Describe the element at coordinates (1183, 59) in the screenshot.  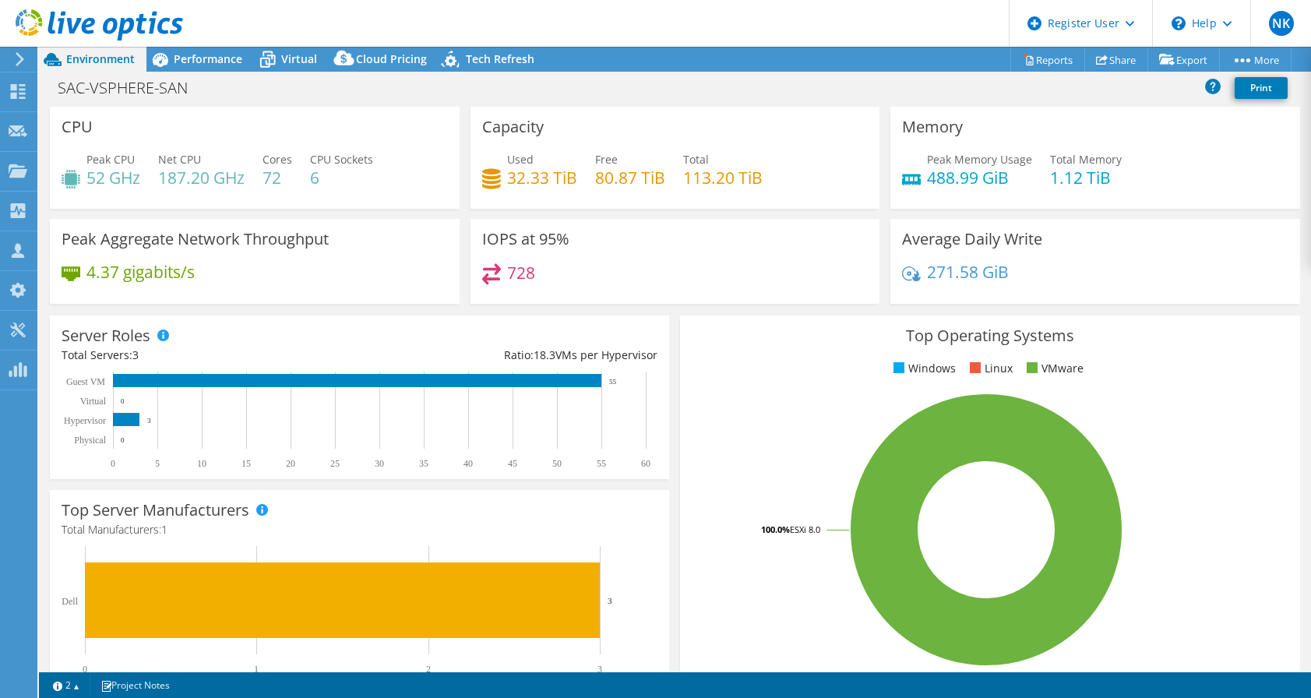
I see `a: Export` at that location.